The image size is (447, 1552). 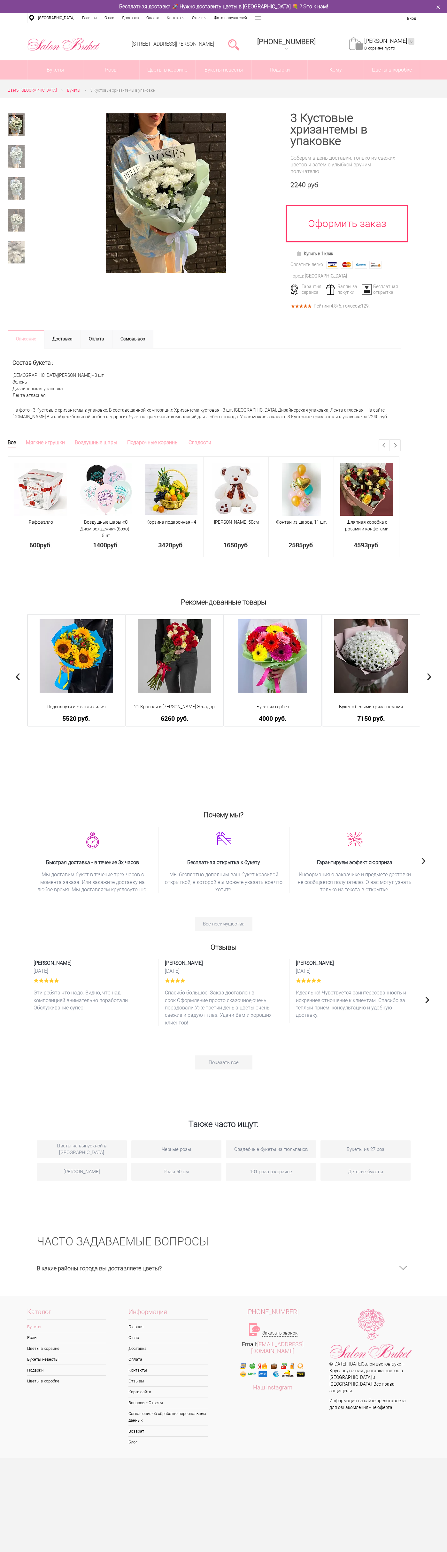 What do you see at coordinates (174, 718) in the screenshot?
I see `a: 6260 руб.` at bounding box center [174, 718].